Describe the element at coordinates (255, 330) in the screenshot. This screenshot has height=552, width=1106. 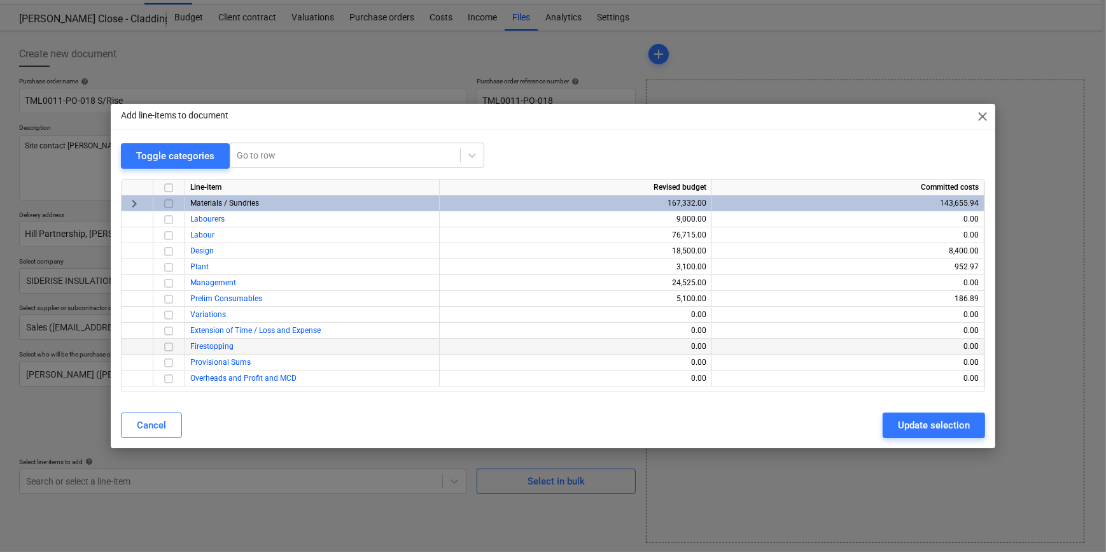
I see `a: Extension of Time / Loss and Expense` at that location.